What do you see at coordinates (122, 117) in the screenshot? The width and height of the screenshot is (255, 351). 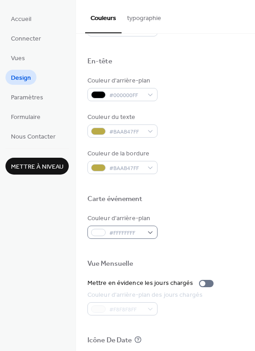 I see `div: Couleur du texte` at bounding box center [122, 117].